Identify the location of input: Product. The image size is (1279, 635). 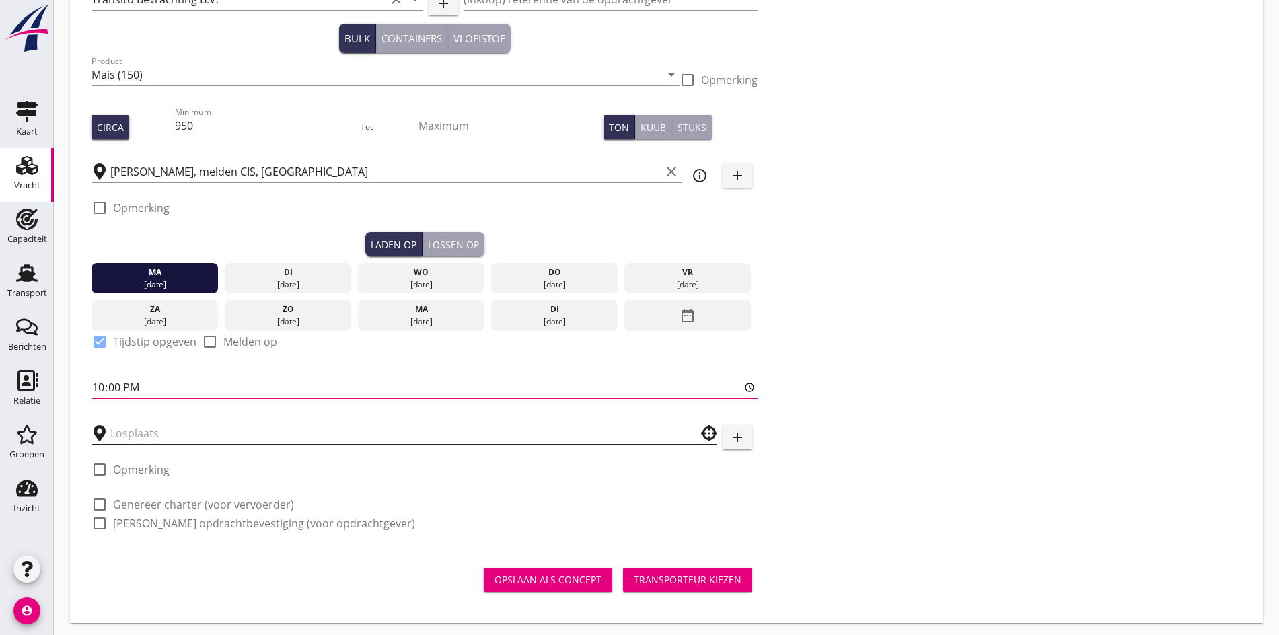
(376, 75).